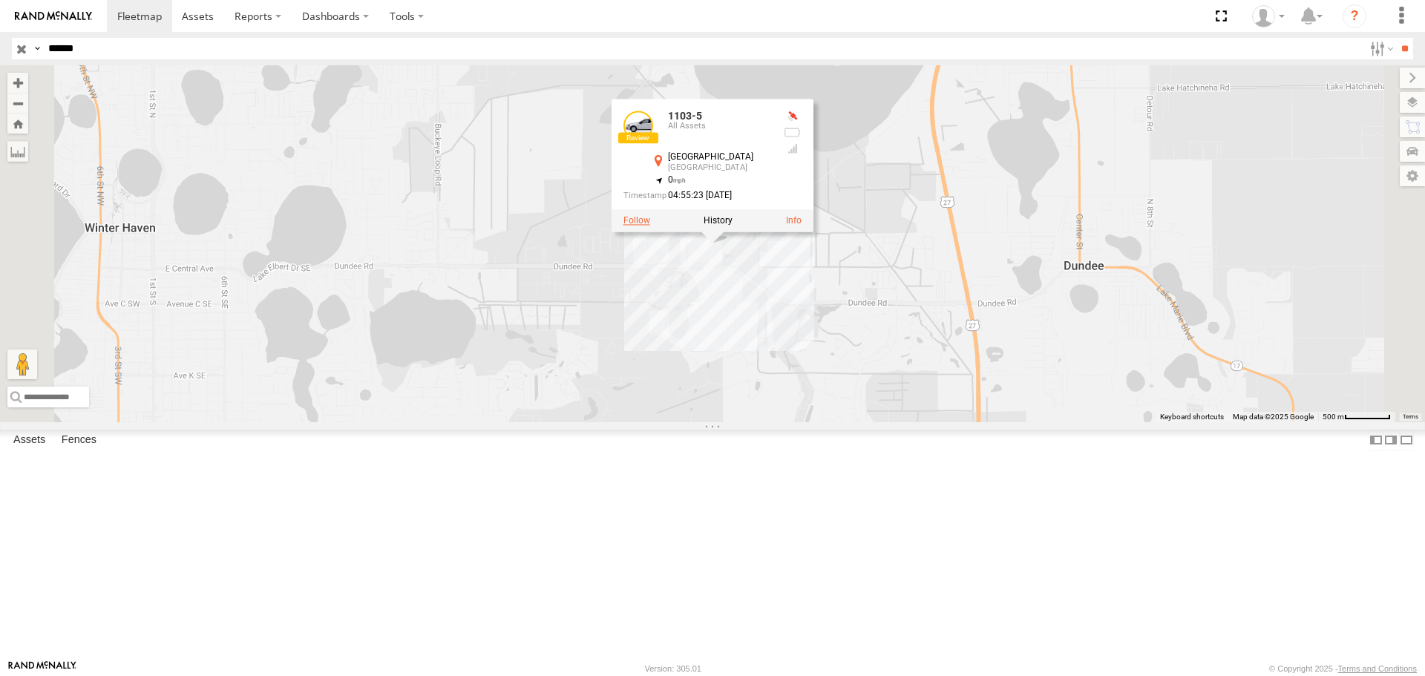  I want to click on span: Map data ©2025 Google, so click(1273, 416).